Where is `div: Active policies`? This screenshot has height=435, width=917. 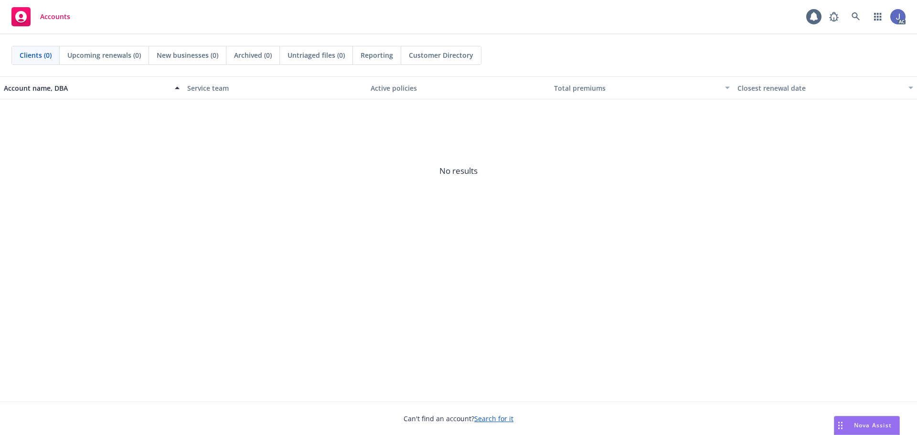
div: Active policies is located at coordinates (458, 88).